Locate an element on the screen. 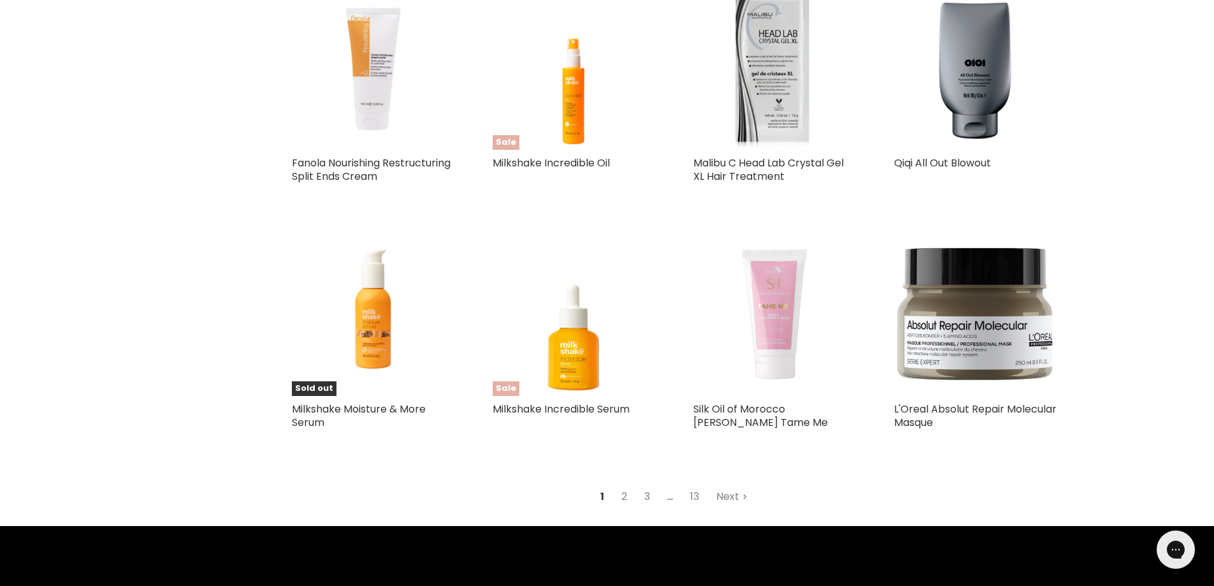  a: Milkshake Incredible SerumSale is located at coordinates (574, 314).